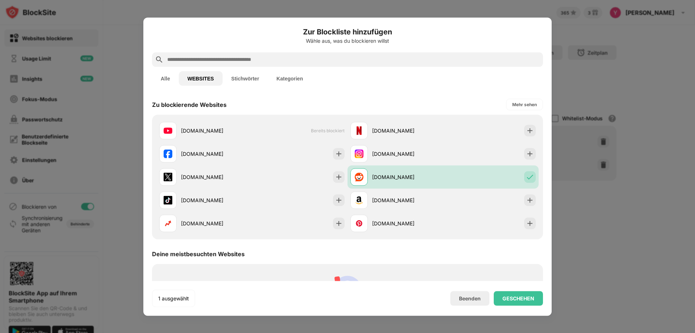 The width and height of the screenshot is (695, 333). What do you see at coordinates (166, 78) in the screenshot?
I see `button: Alle` at bounding box center [166, 78].